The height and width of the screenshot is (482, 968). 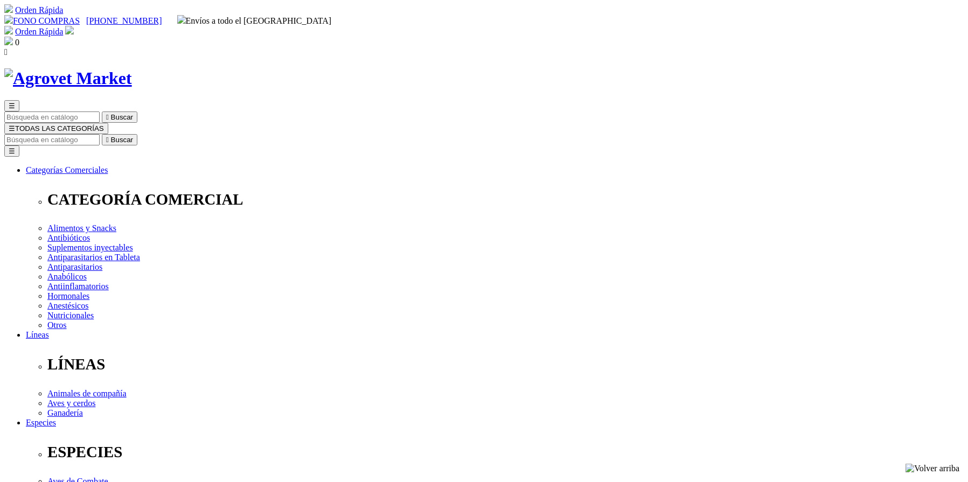 I want to click on a: Aves y cerdos, so click(x=71, y=403).